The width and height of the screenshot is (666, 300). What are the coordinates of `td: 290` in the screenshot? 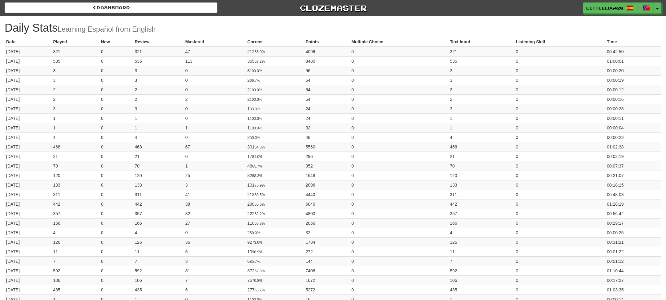 It's located at (275, 204).